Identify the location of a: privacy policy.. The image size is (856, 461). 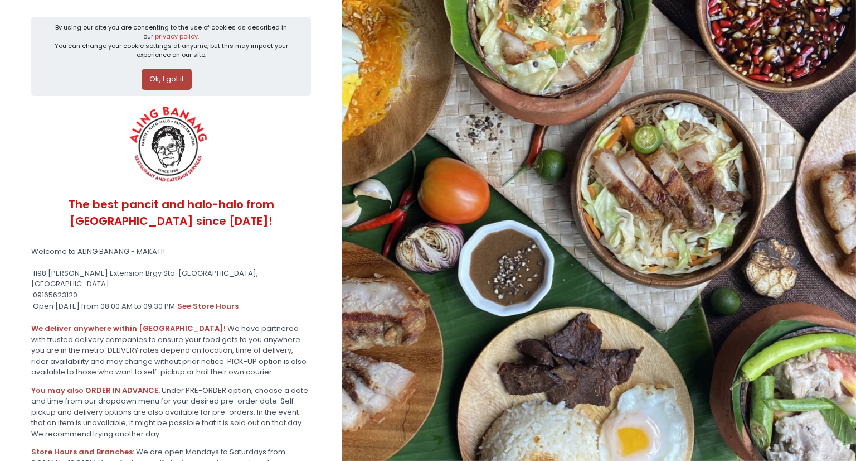
(177, 36).